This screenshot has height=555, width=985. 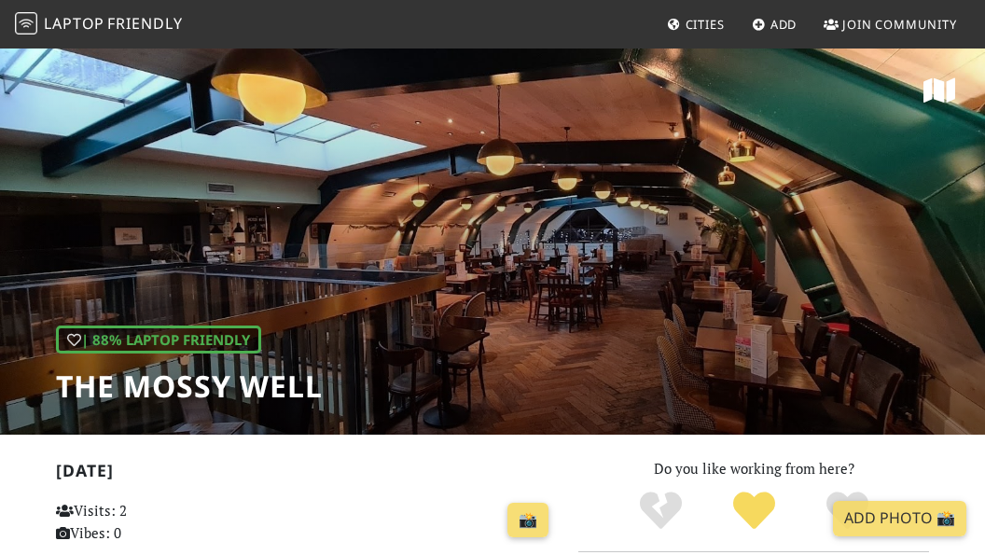 I want to click on h1: The Mossy Well, so click(x=189, y=386).